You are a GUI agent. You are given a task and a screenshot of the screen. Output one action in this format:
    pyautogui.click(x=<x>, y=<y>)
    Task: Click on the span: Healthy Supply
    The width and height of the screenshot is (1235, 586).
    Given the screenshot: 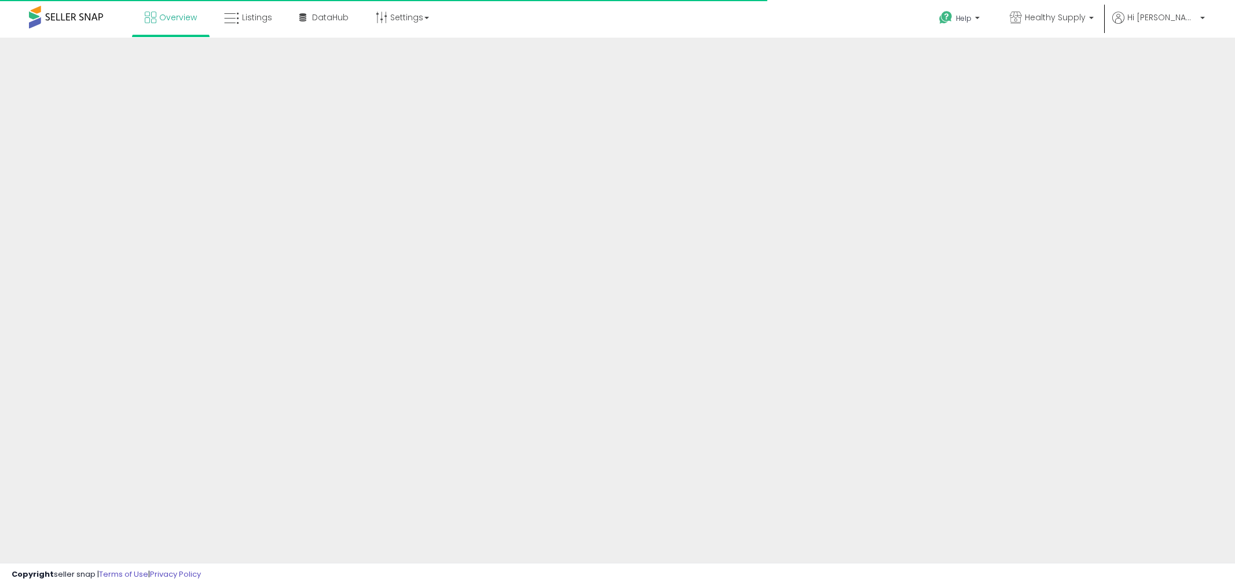 What is the action you would take?
    pyautogui.click(x=1055, y=17)
    